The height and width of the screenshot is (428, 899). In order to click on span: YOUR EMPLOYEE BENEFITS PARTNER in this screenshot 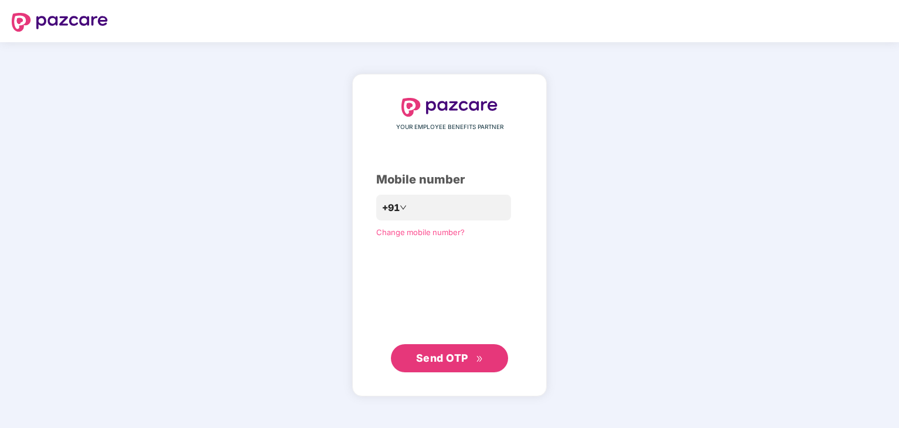, I will do `click(449, 127)`.